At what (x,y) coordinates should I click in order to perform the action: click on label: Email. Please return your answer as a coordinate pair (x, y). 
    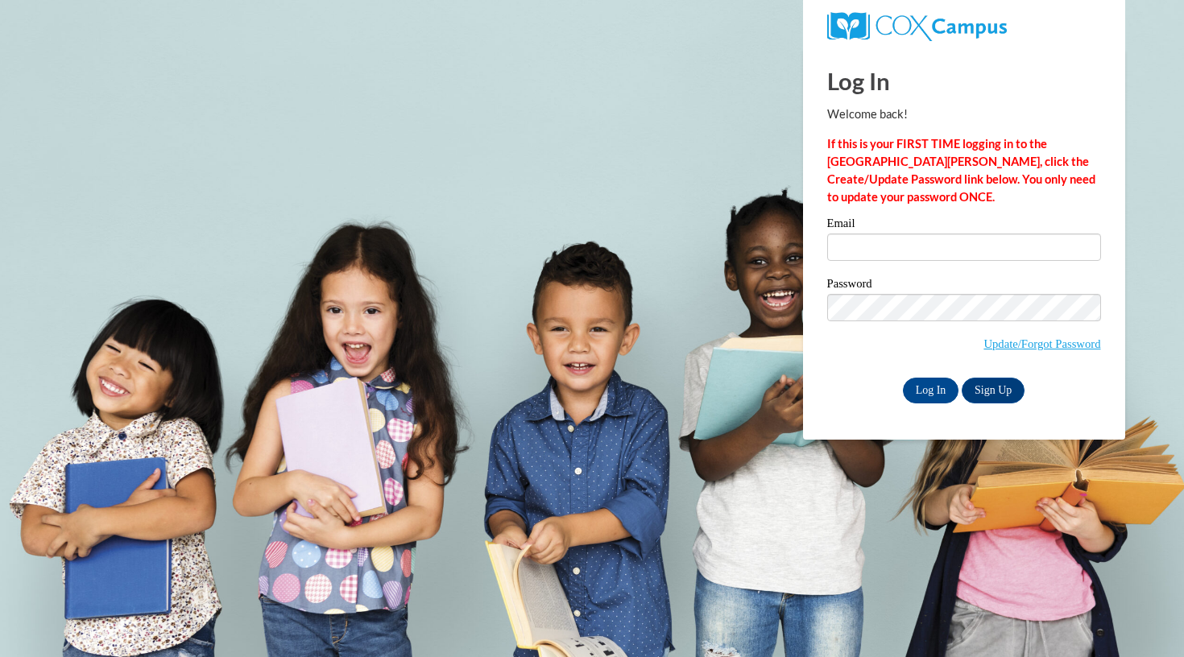
    Looking at the image, I should click on (964, 225).